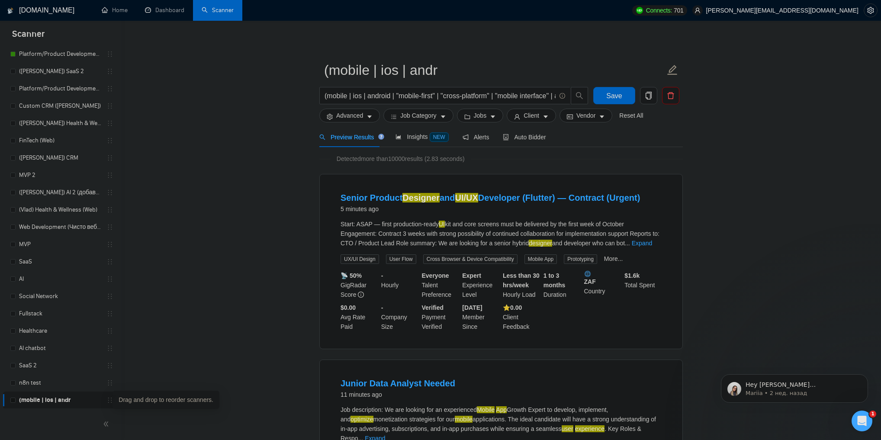 The image size is (881, 440). Describe the element at coordinates (60, 400) in the screenshot. I see `a: (mobile | ios | andr` at that location.